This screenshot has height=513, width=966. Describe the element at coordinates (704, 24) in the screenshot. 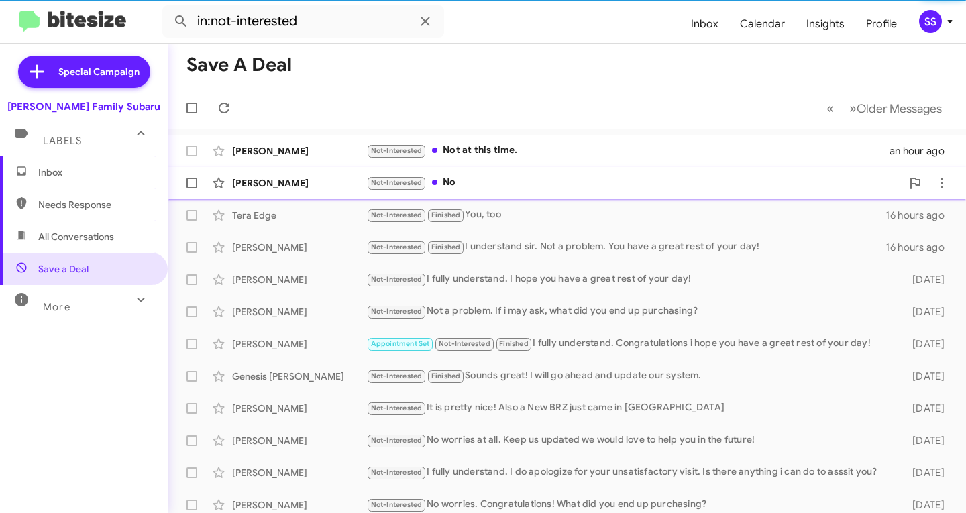

I see `a: Inbox` at that location.